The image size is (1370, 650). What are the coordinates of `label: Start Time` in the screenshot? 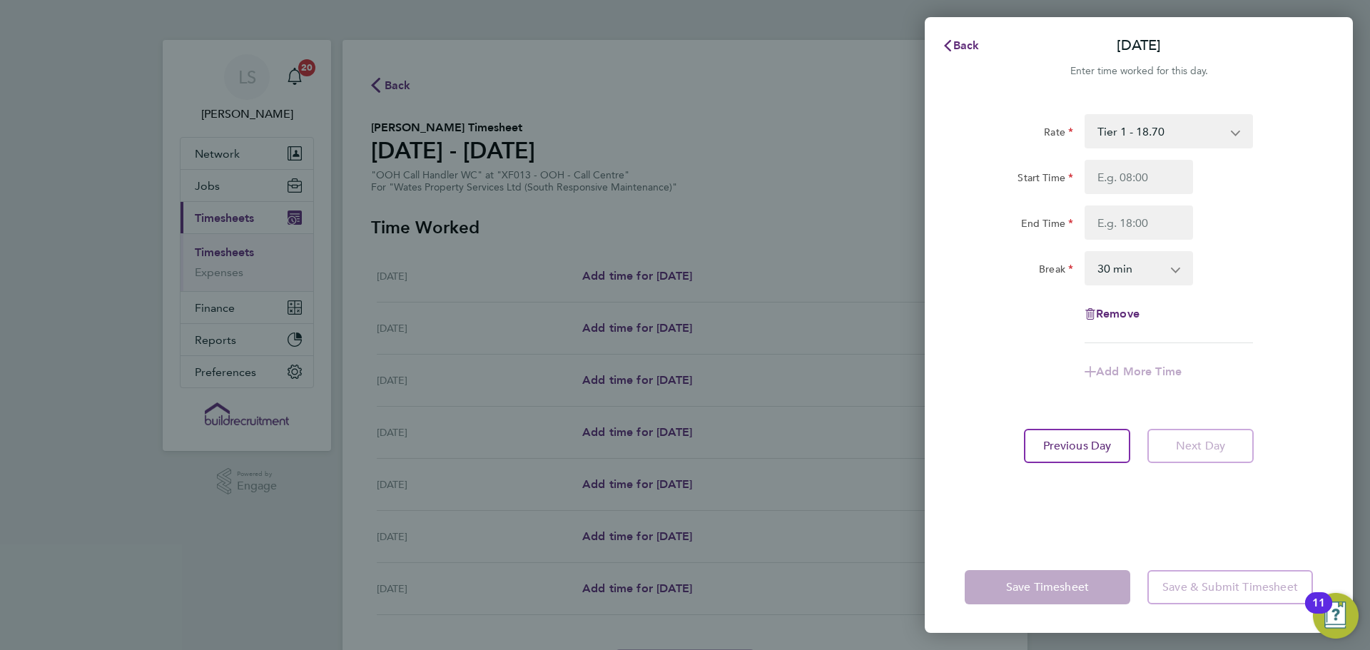 It's located at (1045, 180).